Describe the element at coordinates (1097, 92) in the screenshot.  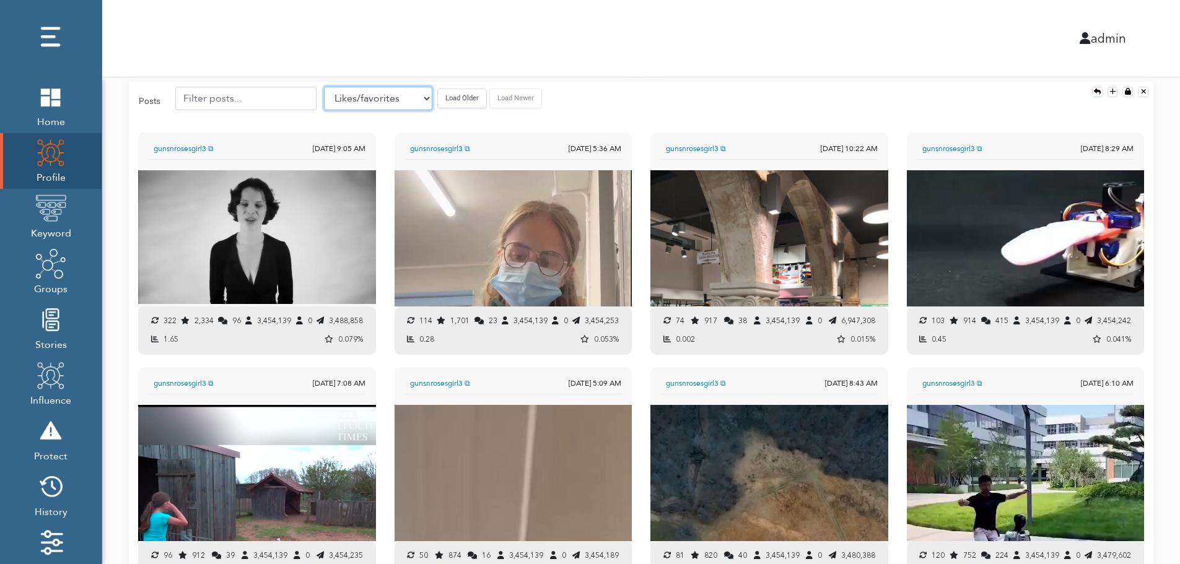
I see `div: Reset` at that location.